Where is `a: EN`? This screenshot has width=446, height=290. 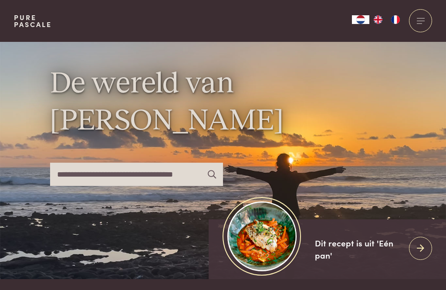
a: EN is located at coordinates (378, 20).